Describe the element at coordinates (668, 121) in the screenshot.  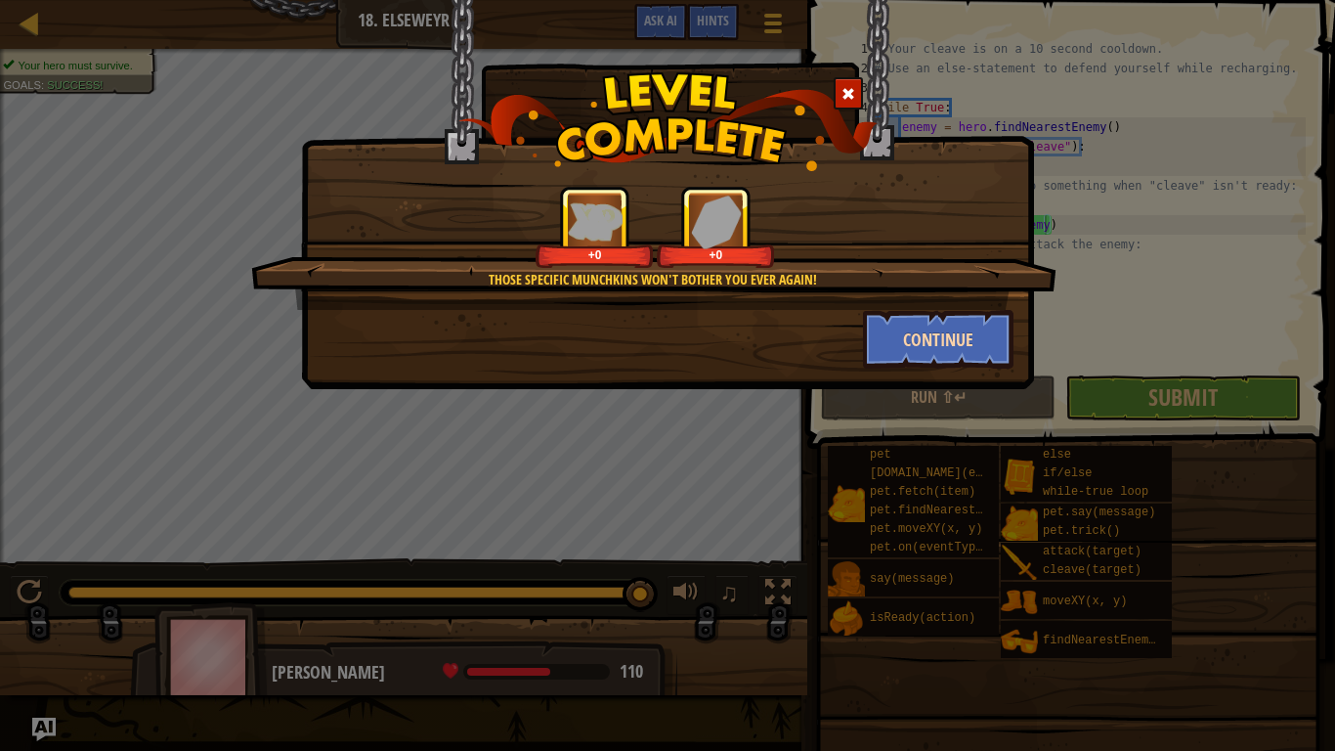
I see `img: level_complete.png` at that location.